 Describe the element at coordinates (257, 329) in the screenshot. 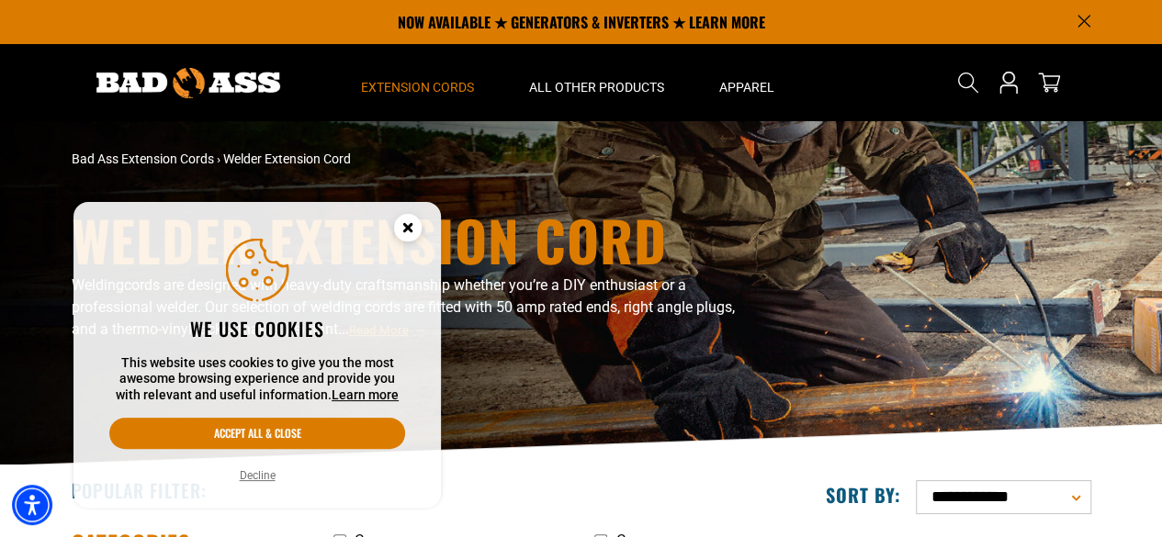

I see `h2: We use cookies` at that location.